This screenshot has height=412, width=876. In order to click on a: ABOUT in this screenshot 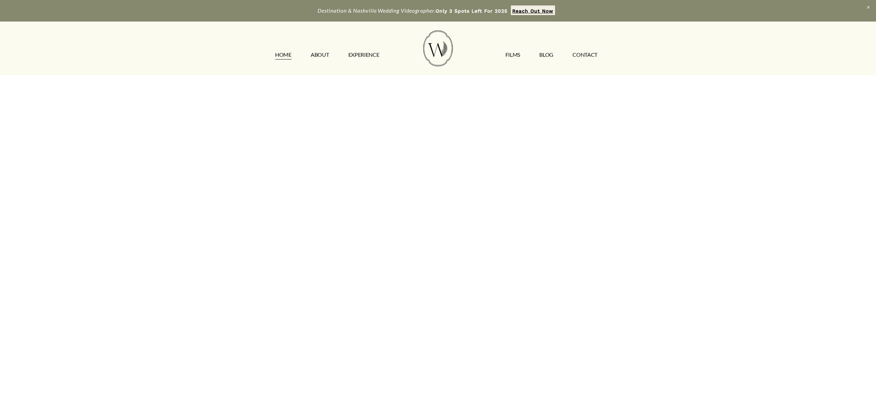, I will do `click(320, 55)`.